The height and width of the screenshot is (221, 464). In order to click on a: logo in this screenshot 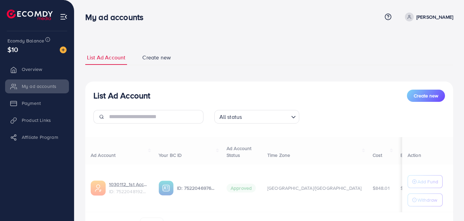, I will do `click(30, 15)`.